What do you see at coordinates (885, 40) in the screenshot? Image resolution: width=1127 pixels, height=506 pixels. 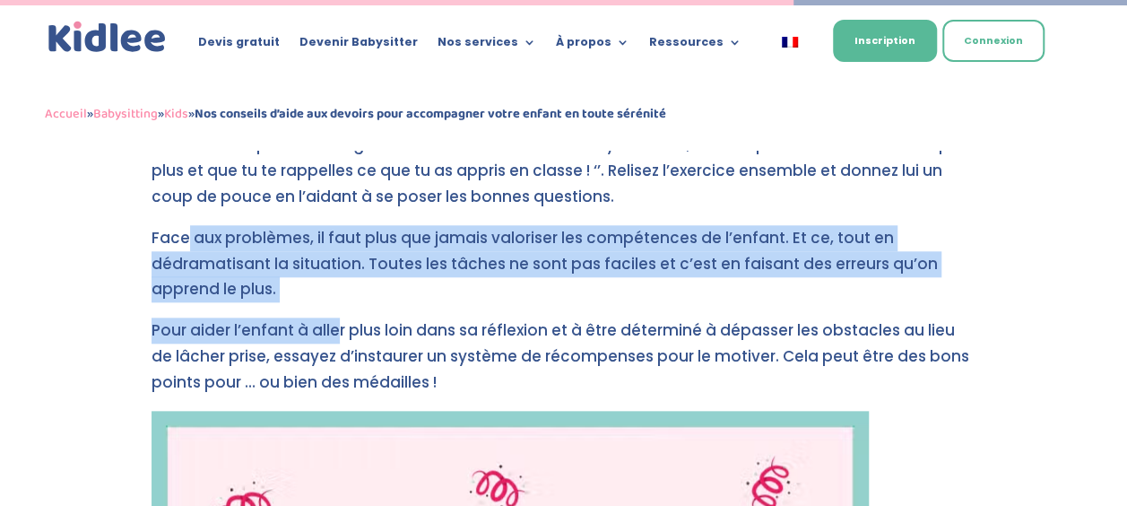 I see `a: Inscription` at bounding box center [885, 40].